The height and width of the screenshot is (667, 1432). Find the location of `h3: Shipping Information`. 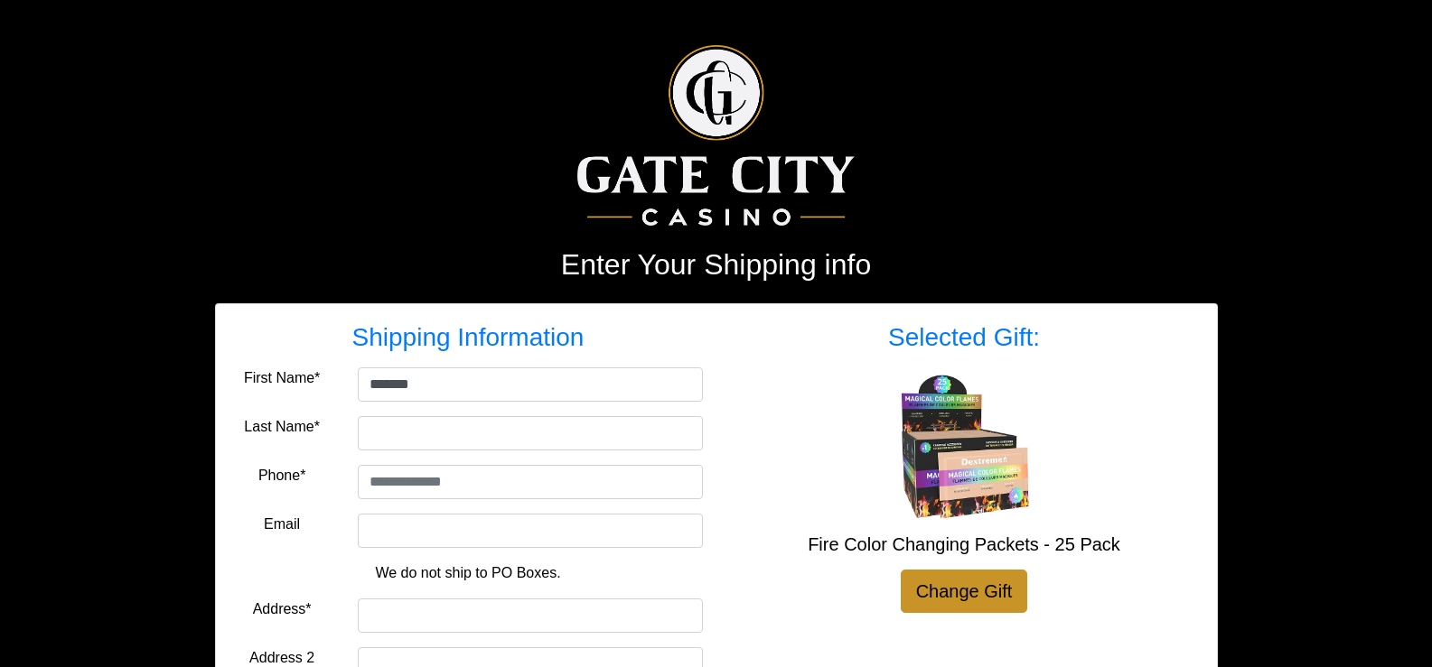

h3: Shipping Information is located at coordinates (468, 338).